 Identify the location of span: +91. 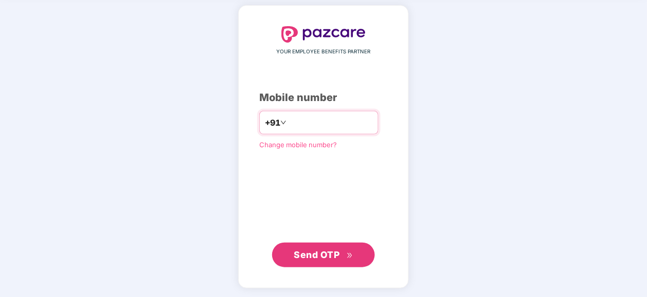
(273, 123).